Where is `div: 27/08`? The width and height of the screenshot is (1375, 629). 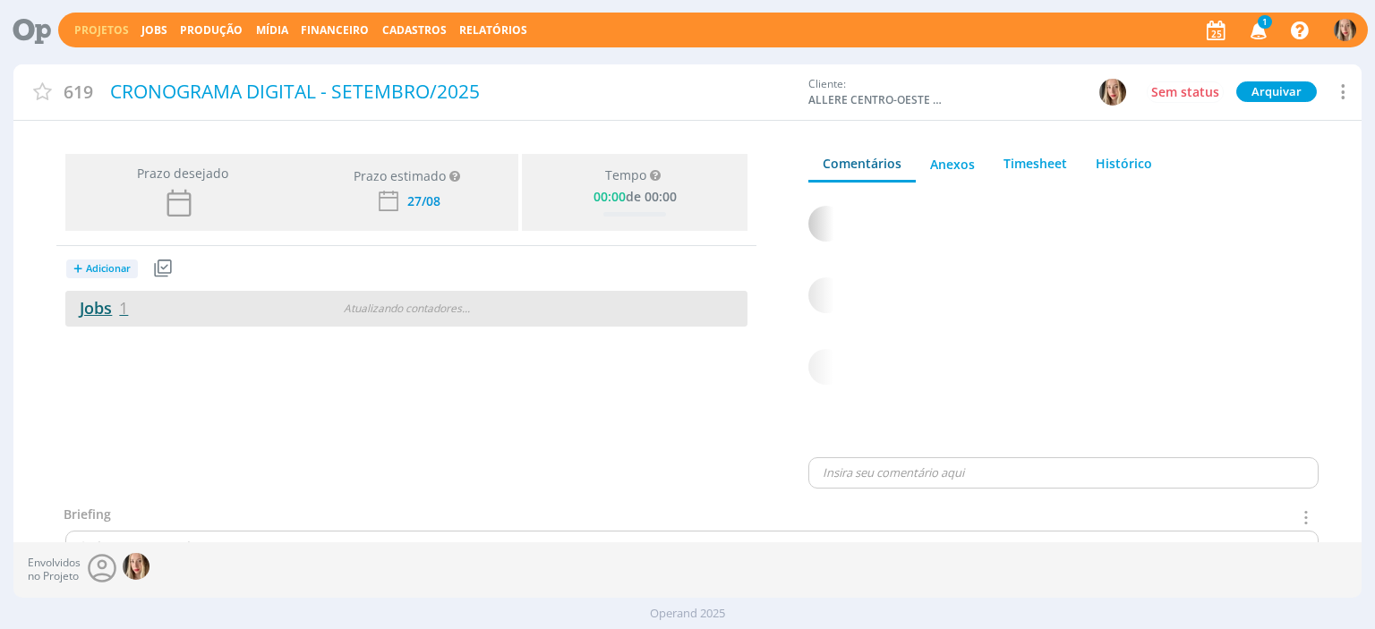 div: 27/08 is located at coordinates (423, 201).